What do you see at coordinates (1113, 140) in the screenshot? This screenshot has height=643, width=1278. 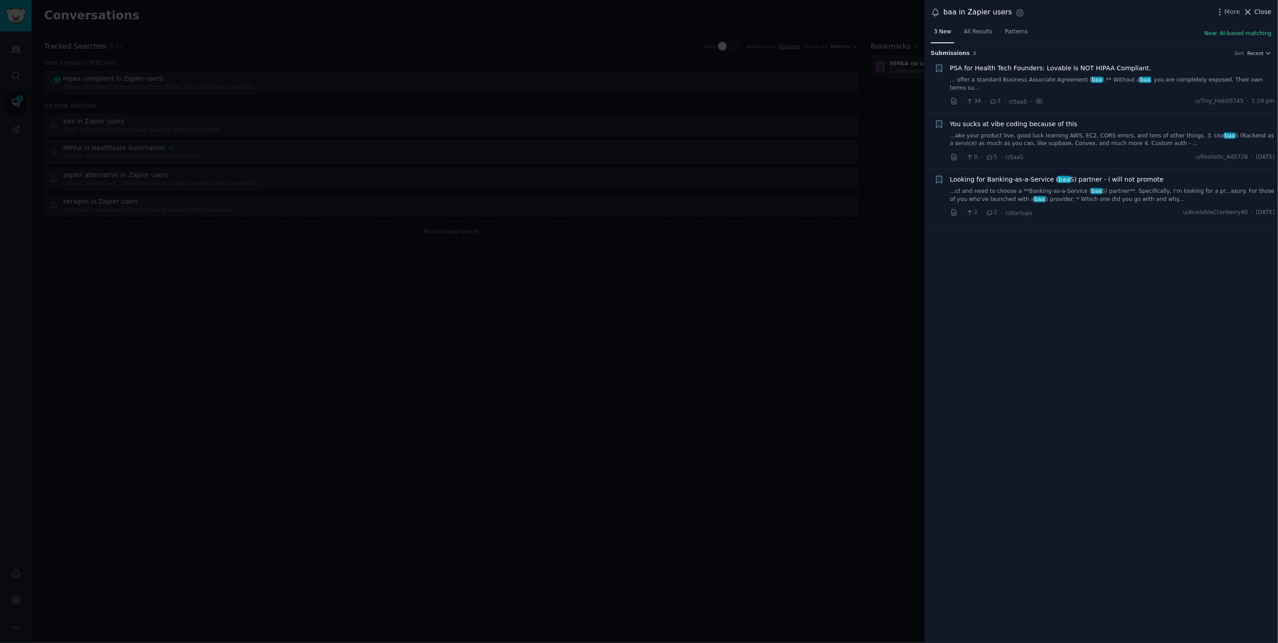 I see `a: ...ake your product live, good luck learning AWS, EC2, CORS errors, and tons of other things. 3. ...` at bounding box center [1113, 140].